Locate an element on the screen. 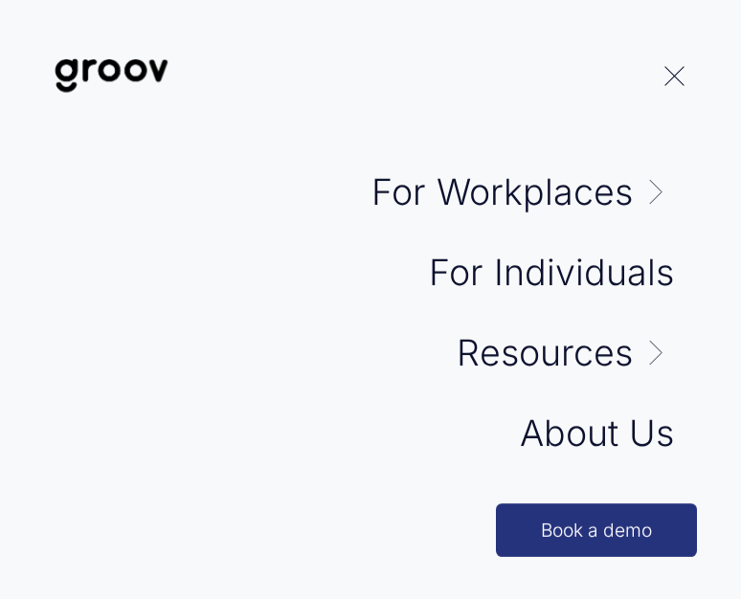  a: Book a demo is located at coordinates (596, 530).